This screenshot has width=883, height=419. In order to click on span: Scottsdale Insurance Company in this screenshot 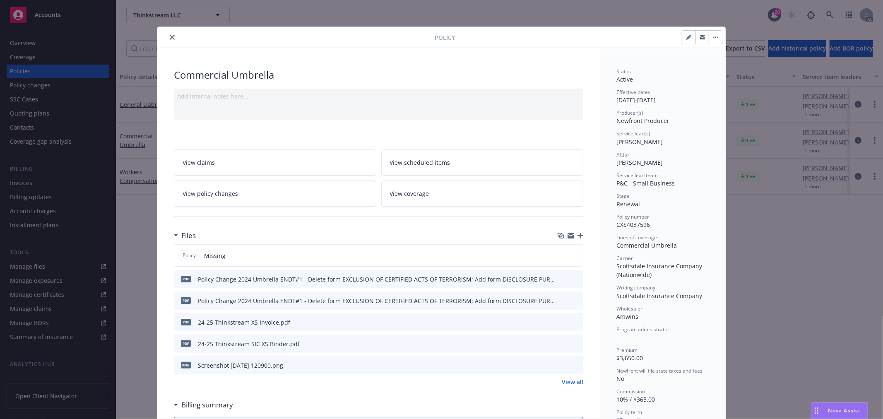, I will do `click(659, 295)`.